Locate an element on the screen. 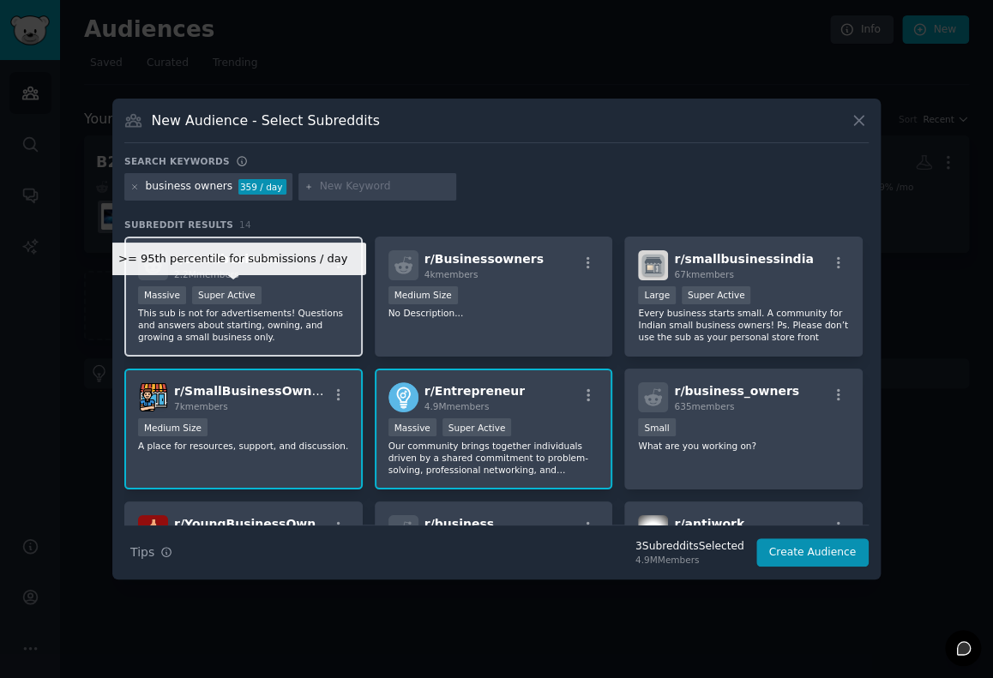 This screenshot has height=678, width=993. span: 4.9M members is located at coordinates (457, 406).